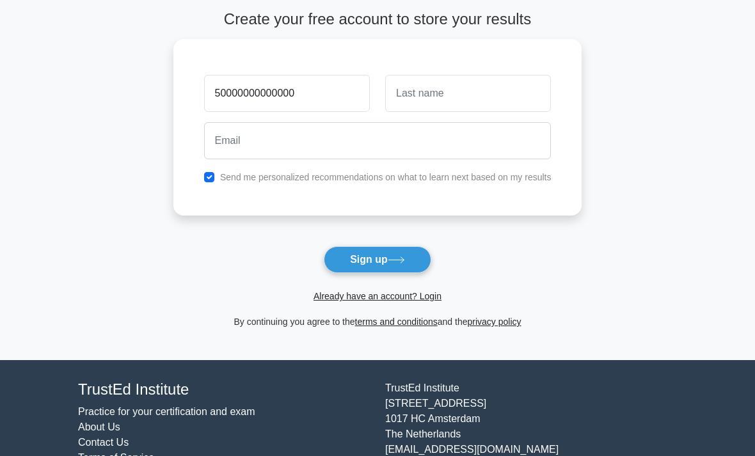 The width and height of the screenshot is (755, 456). Describe the element at coordinates (378, 19) in the screenshot. I see `h4: Create your free account to store your results` at that location.